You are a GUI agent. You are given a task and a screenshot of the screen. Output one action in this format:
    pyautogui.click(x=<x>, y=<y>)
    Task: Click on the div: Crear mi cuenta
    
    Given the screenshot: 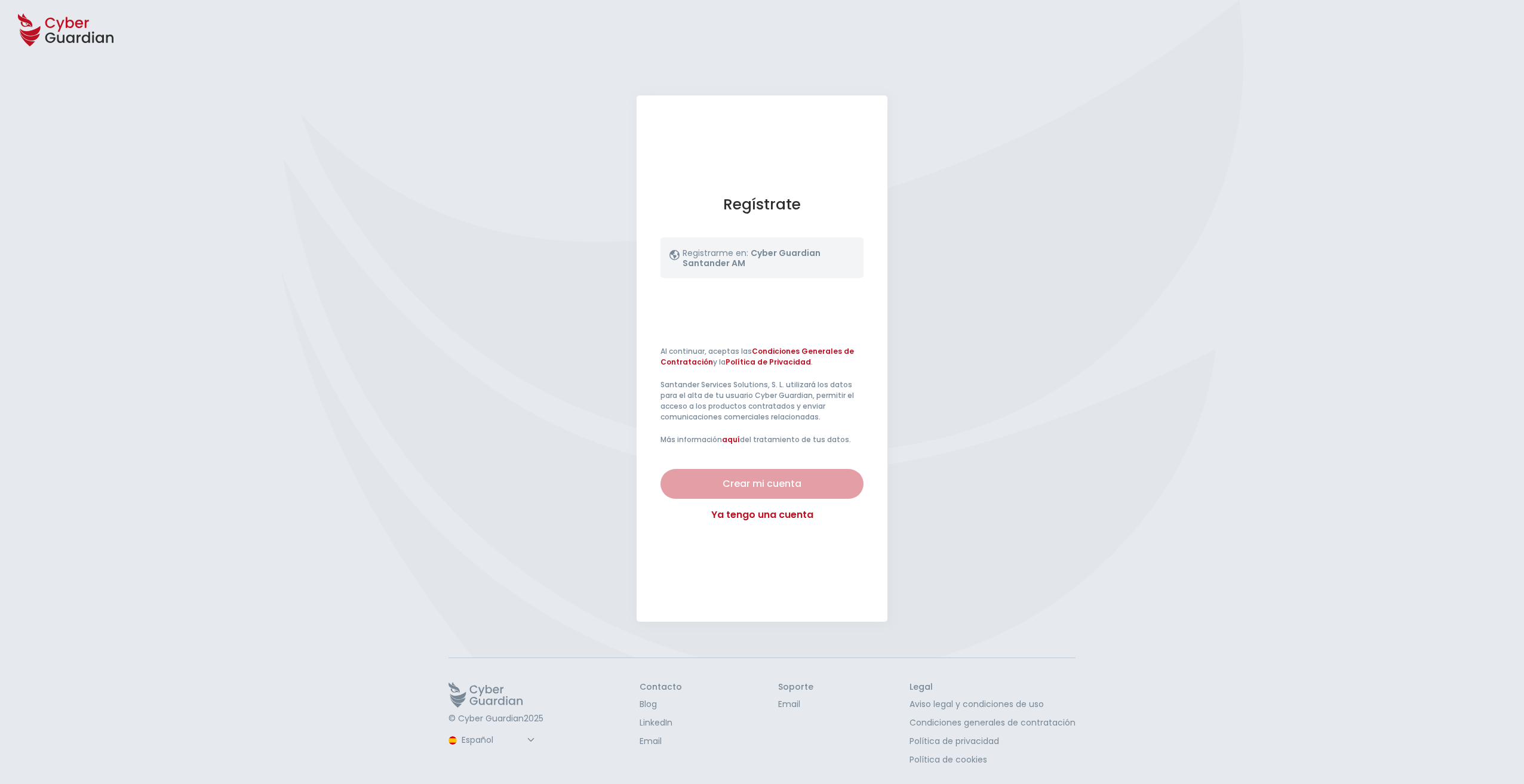 What is the action you would take?
    pyautogui.click(x=762, y=485)
    